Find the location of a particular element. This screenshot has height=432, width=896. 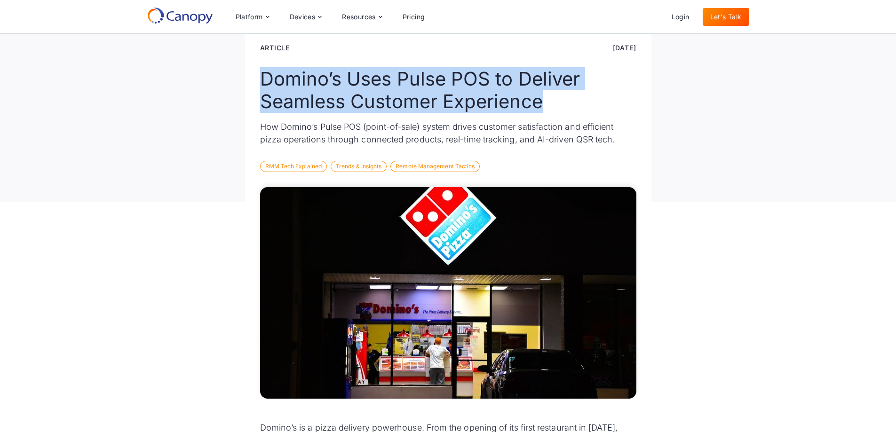

a: Pricing is located at coordinates (414, 17).